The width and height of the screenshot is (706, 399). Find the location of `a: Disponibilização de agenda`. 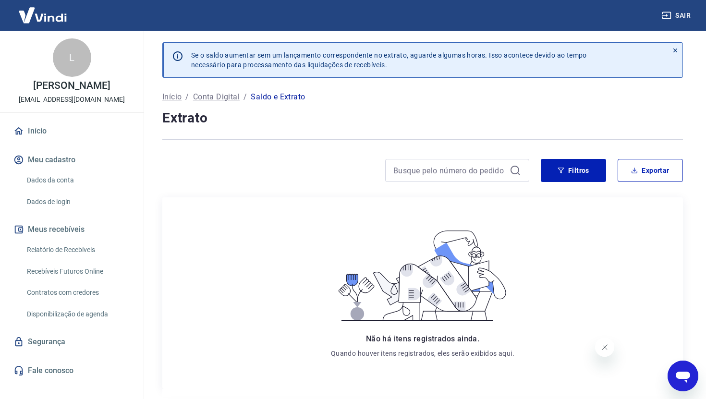

a: Disponibilização de agenda is located at coordinates (77, 314).